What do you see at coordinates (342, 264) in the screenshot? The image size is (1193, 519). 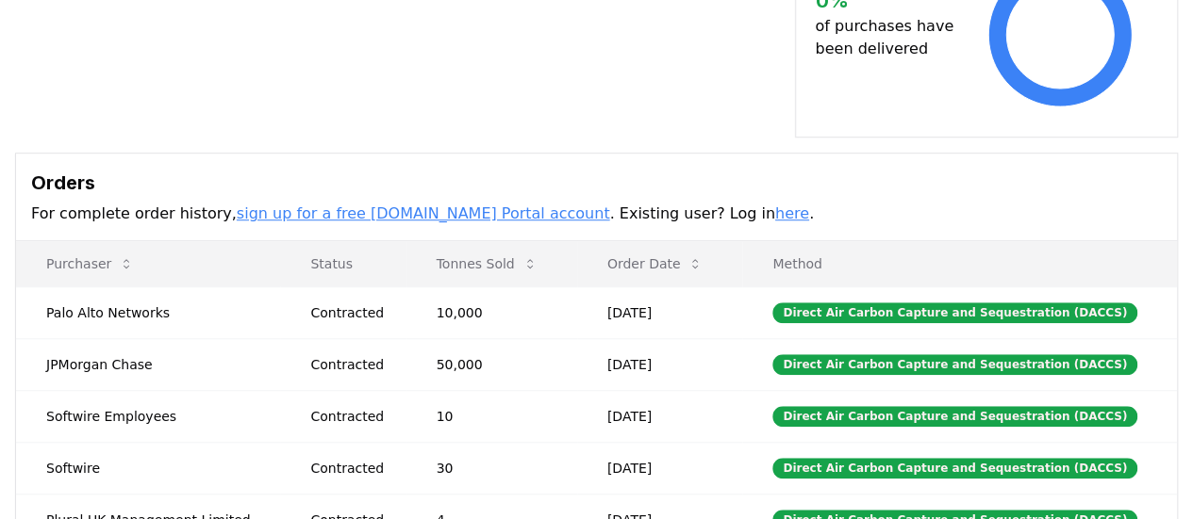 I see `p: Status` at bounding box center [342, 264].